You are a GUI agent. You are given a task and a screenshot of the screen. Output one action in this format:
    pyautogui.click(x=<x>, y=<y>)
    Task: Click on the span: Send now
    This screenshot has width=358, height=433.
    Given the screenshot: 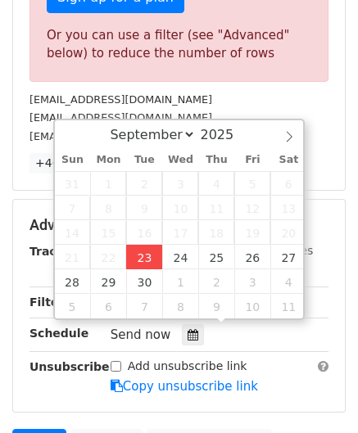 What is the action you would take?
    pyautogui.click(x=141, y=335)
    